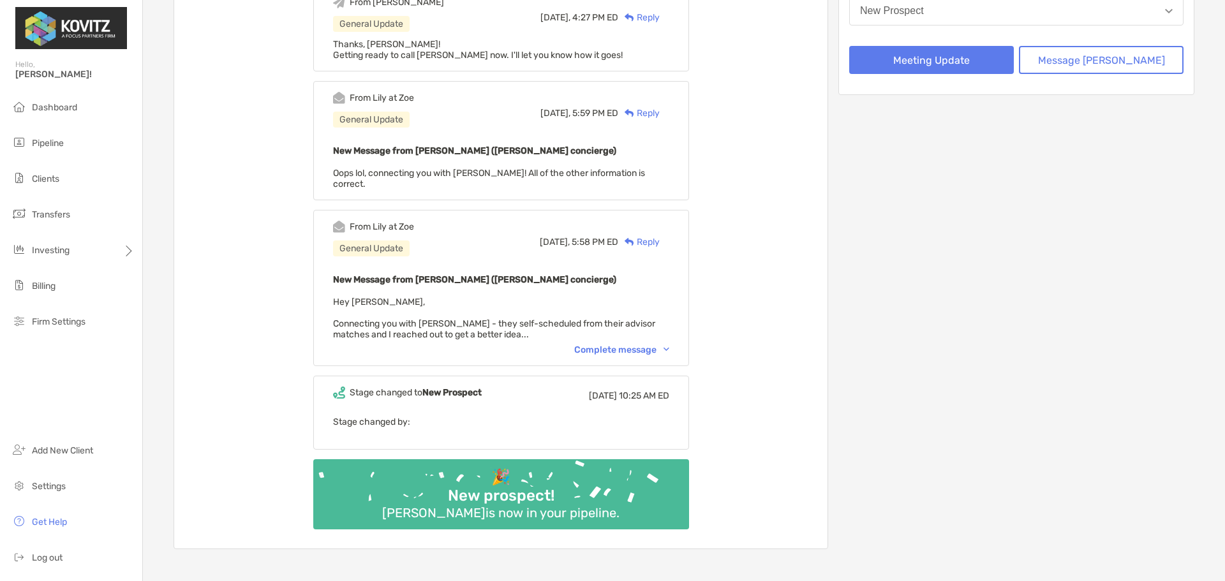 This screenshot has height=581, width=1225. What do you see at coordinates (452, 392) in the screenshot?
I see `b: New Prospect` at bounding box center [452, 392].